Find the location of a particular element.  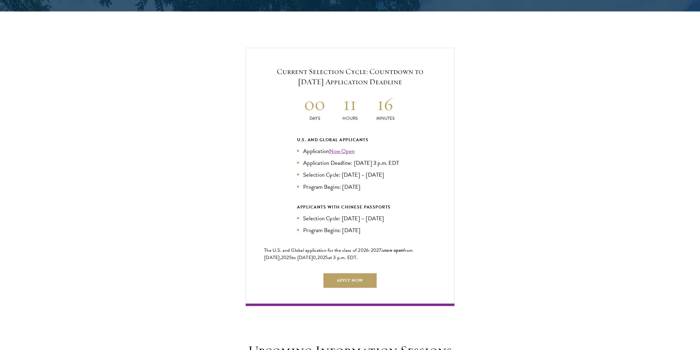

h2: 00 is located at coordinates (315, 104).